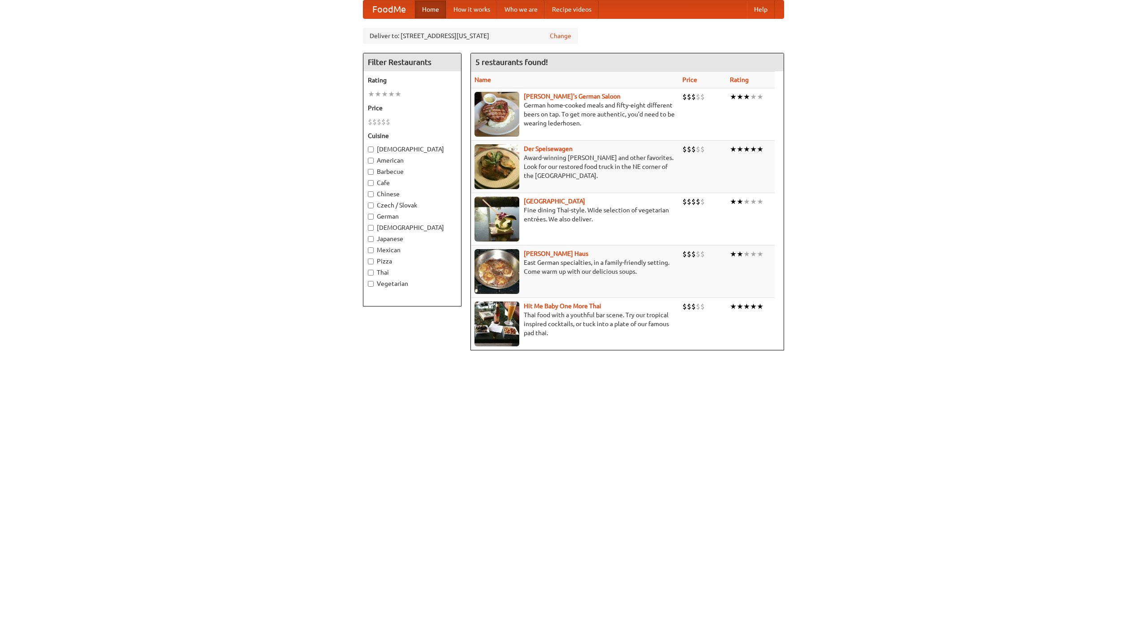  I want to click on h4: Filter Restaurants, so click(412, 62).